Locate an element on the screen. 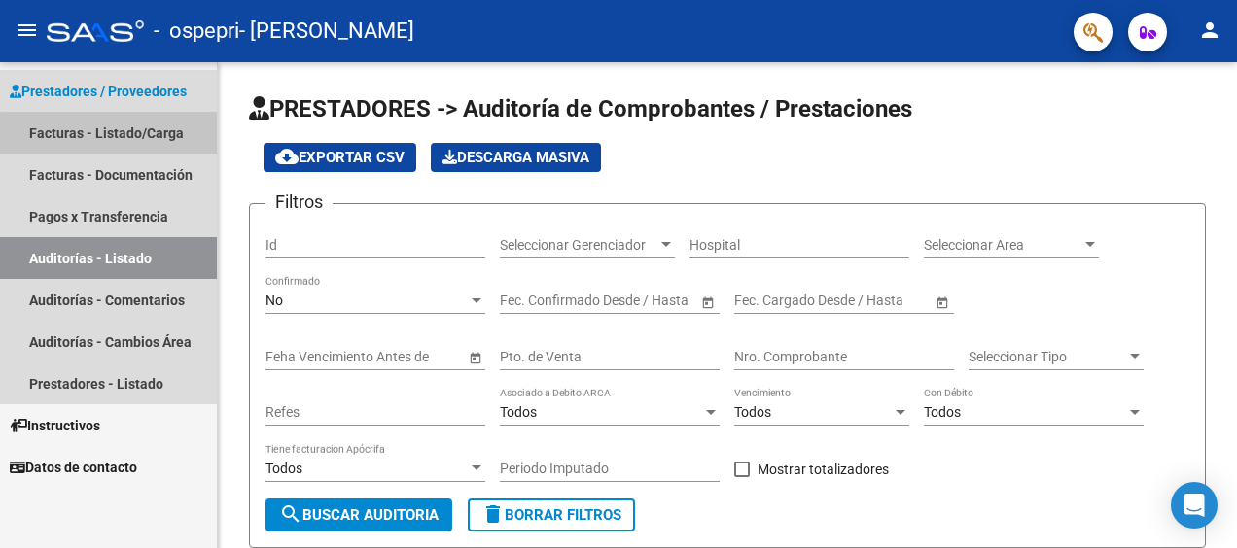 Image resolution: width=1237 pixels, height=548 pixels. mat-icon: menu is located at coordinates (27, 30).